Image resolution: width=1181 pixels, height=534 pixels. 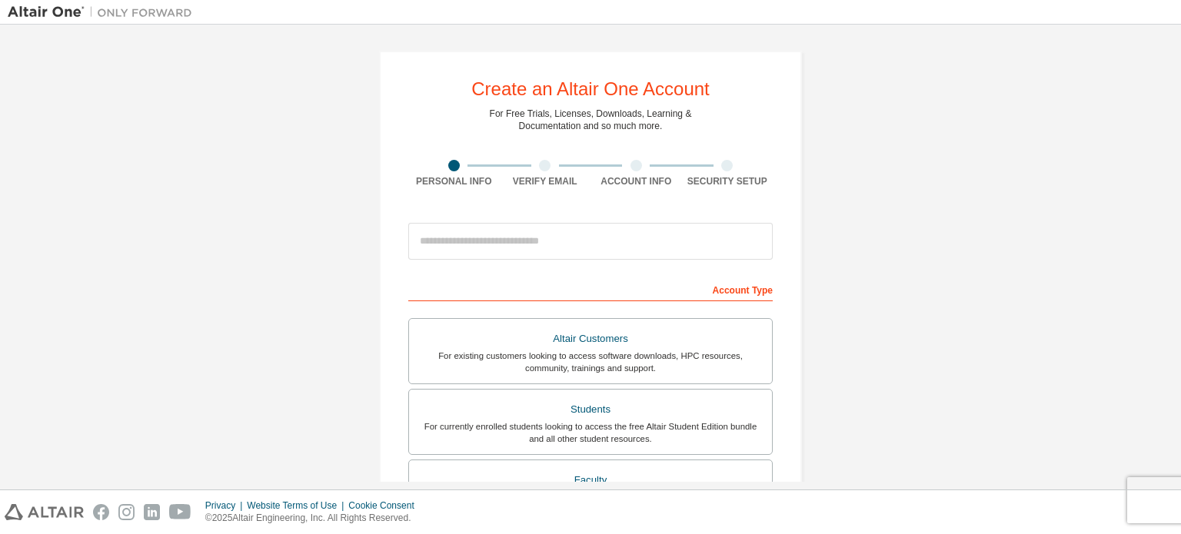 What do you see at coordinates (314, 518) in the screenshot?
I see `p: © 2025 Altair Engineering, Inc. All Rights Reserved.` at bounding box center [314, 518].